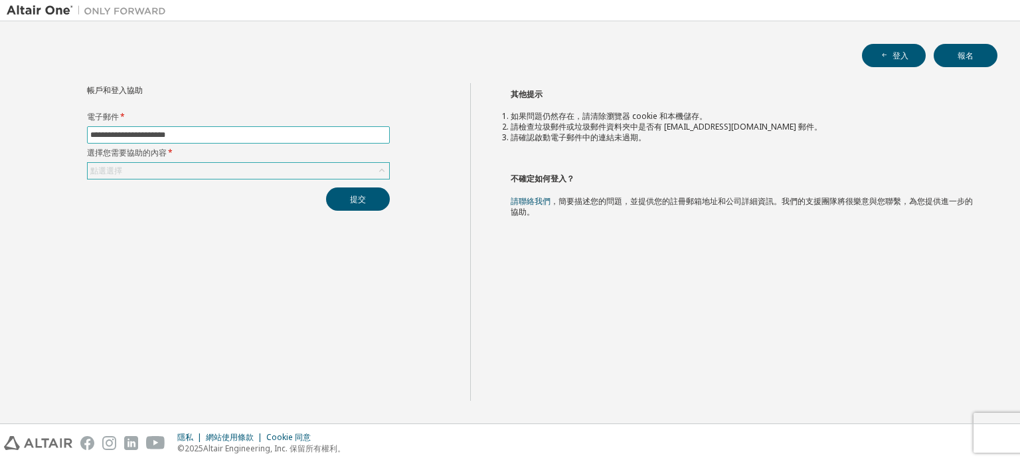 The height and width of the screenshot is (462, 1020). What do you see at coordinates (527, 94) in the screenshot?
I see `font: 其他提示` at bounding box center [527, 94].